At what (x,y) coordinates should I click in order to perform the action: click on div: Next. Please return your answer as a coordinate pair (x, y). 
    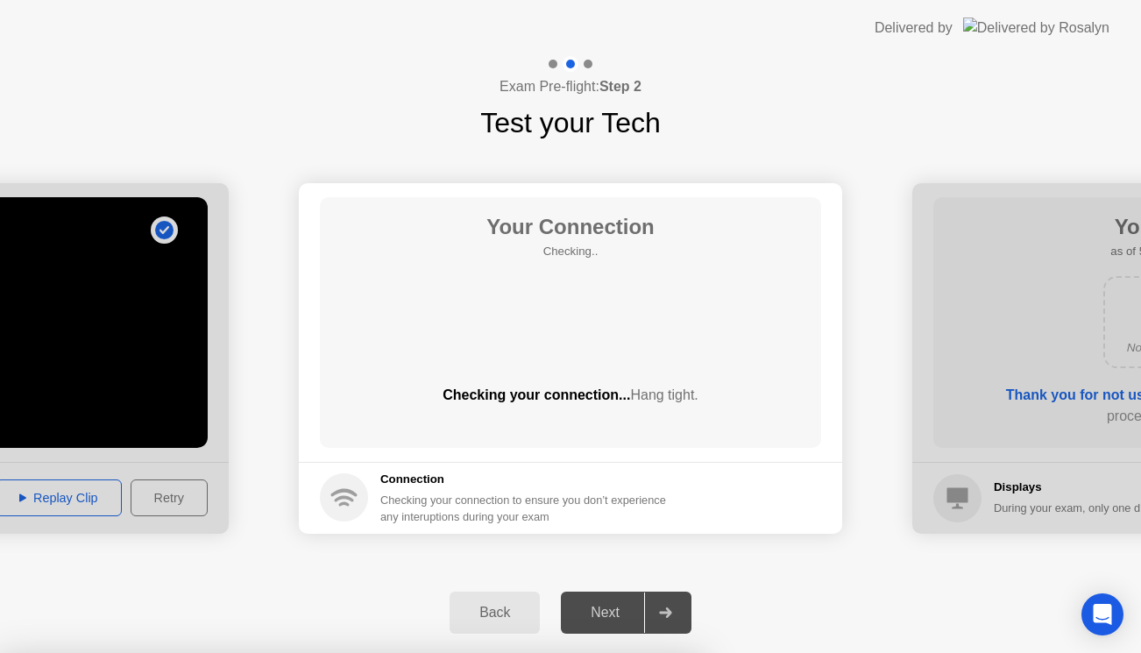
    Looking at the image, I should click on (605, 613).